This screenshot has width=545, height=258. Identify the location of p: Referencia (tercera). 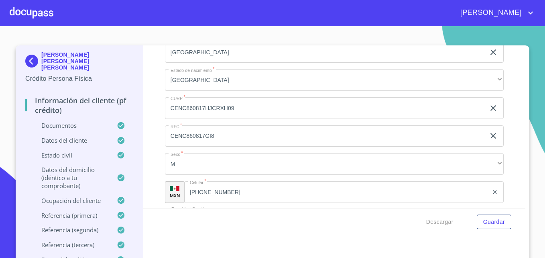
(71, 245).